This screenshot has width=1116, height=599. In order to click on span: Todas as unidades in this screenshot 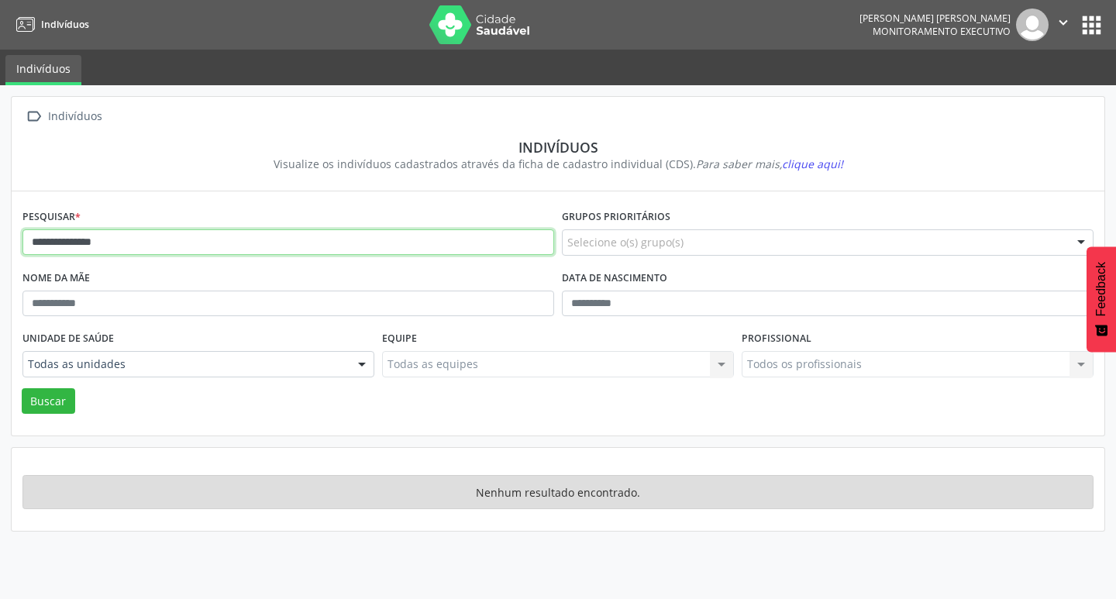, I will do `click(185, 364)`.